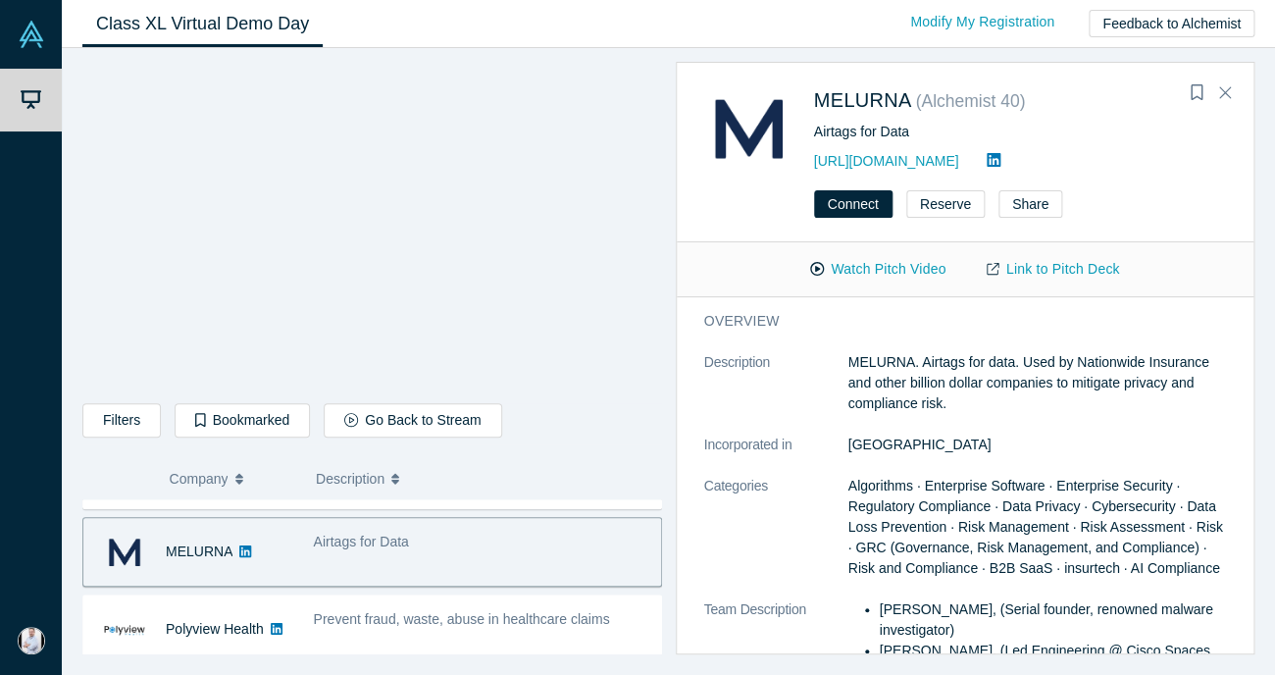 Image resolution: width=1275 pixels, height=675 pixels. Describe the element at coordinates (361, 541) in the screenshot. I see `span: Airtags for Data` at that location.